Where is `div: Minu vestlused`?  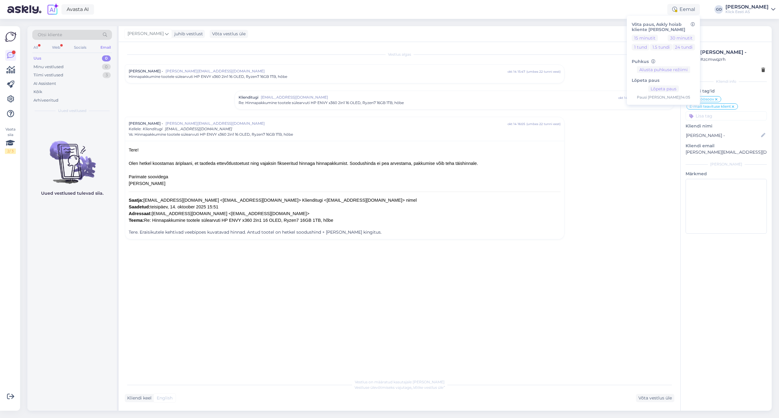 div: Minu vestlused is located at coordinates (48, 67).